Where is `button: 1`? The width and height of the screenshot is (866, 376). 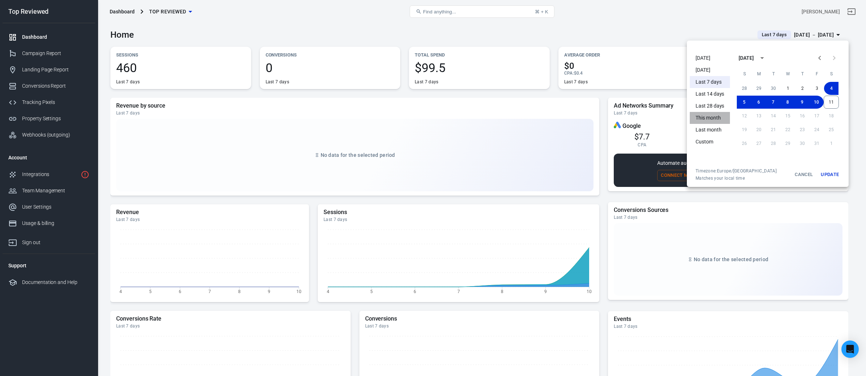
button: 1 is located at coordinates (788, 88).